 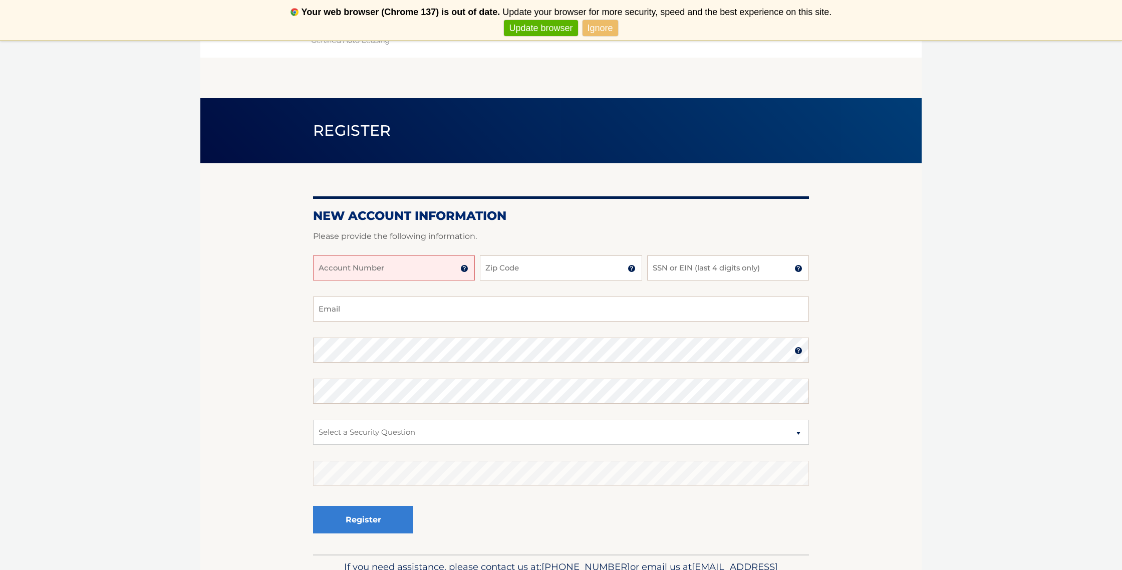 What do you see at coordinates (600, 28) in the screenshot?
I see `a: Ignore` at bounding box center [600, 28].